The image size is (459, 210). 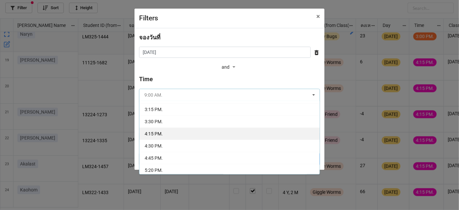 What do you see at coordinates (150, 38) in the screenshot?
I see `label: จองวันที่` at bounding box center [150, 38].